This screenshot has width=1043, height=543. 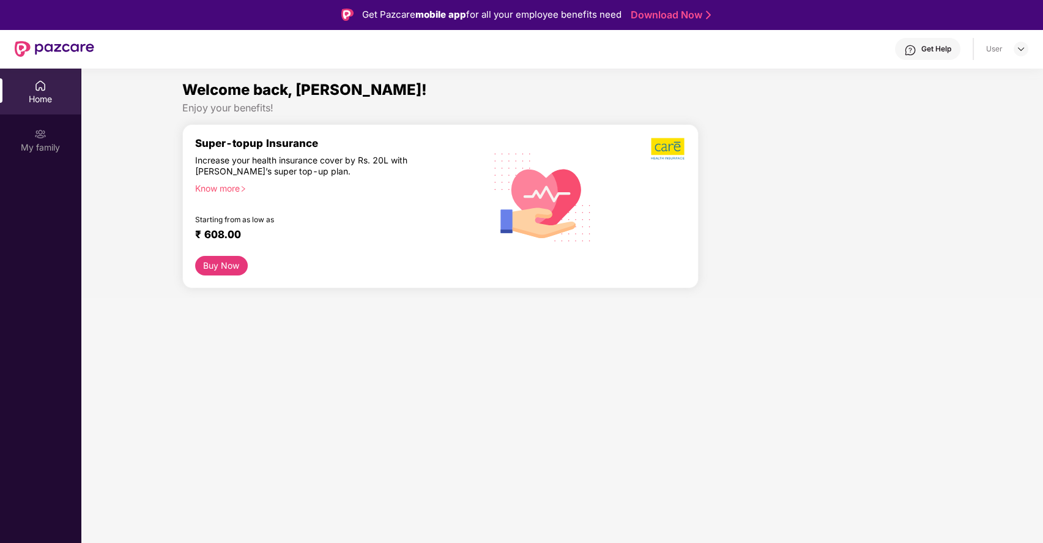 What do you see at coordinates (221, 266) in the screenshot?
I see `button: Buy Now` at bounding box center [221, 266].